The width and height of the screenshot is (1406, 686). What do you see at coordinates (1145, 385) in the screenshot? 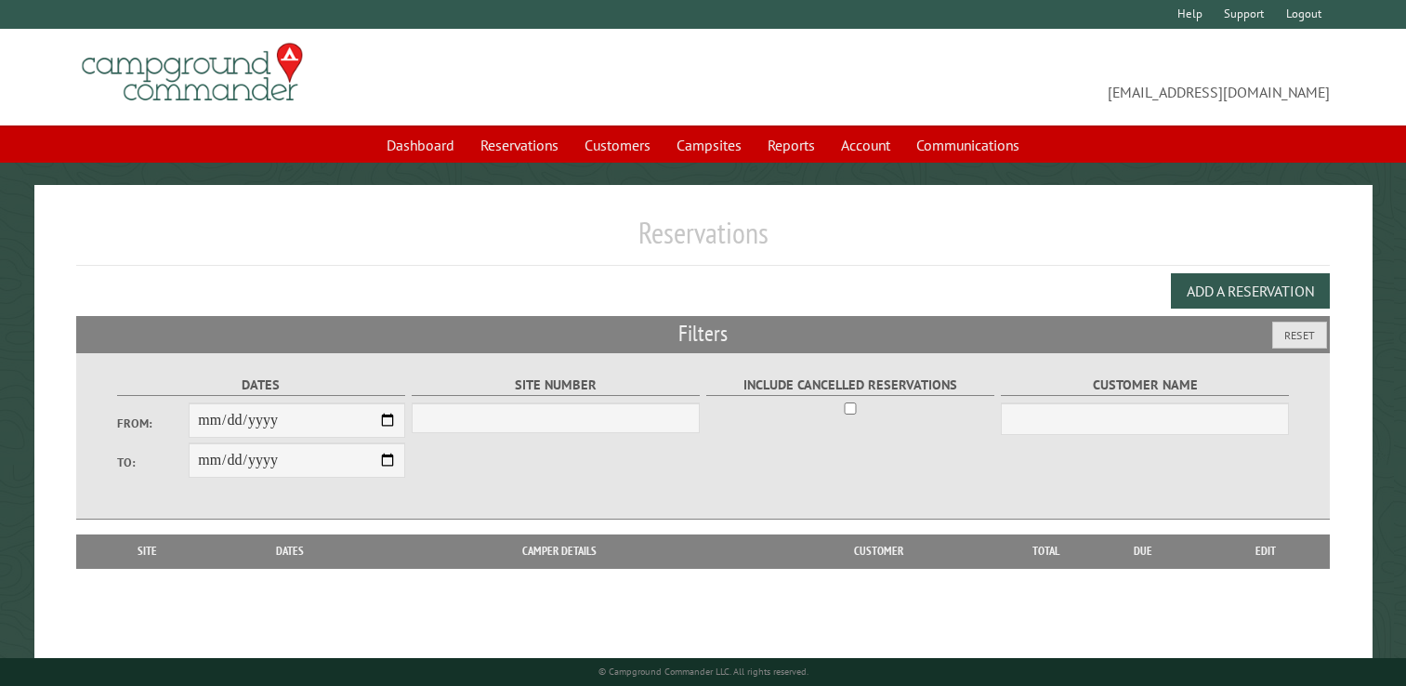
I see `label: Customer Name` at bounding box center [1145, 385].